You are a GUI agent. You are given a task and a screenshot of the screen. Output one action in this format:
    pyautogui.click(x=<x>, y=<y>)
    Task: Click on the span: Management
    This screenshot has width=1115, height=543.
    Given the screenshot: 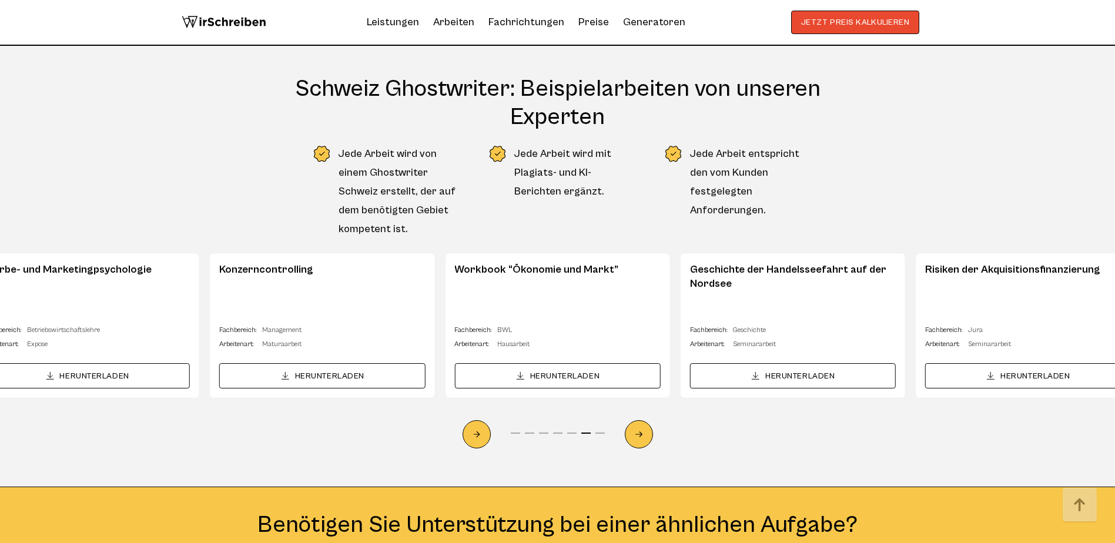 What is the action you would take?
    pyautogui.click(x=322, y=330)
    